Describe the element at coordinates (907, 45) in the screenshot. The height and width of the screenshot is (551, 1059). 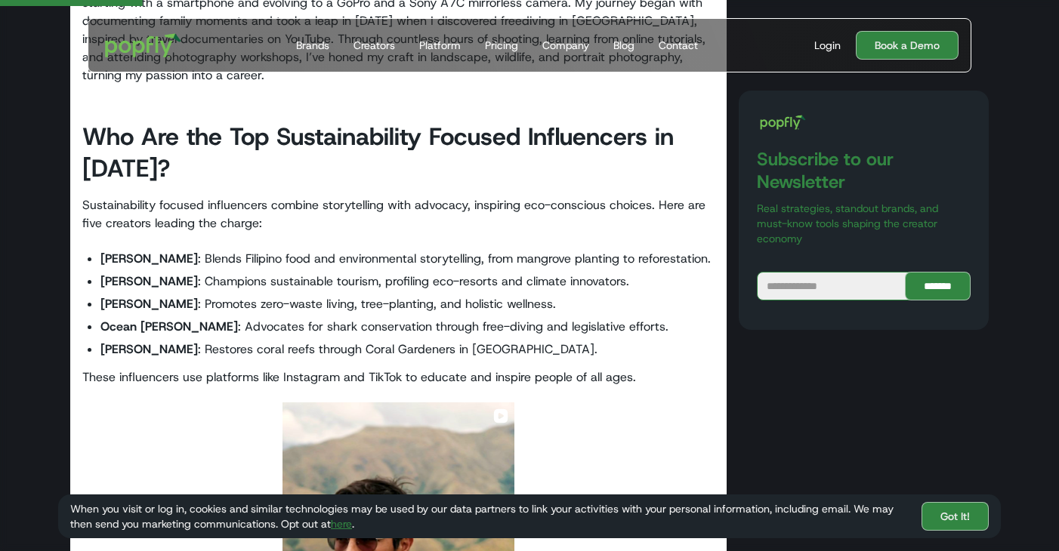
I see `a: Book a Demo` at that location.